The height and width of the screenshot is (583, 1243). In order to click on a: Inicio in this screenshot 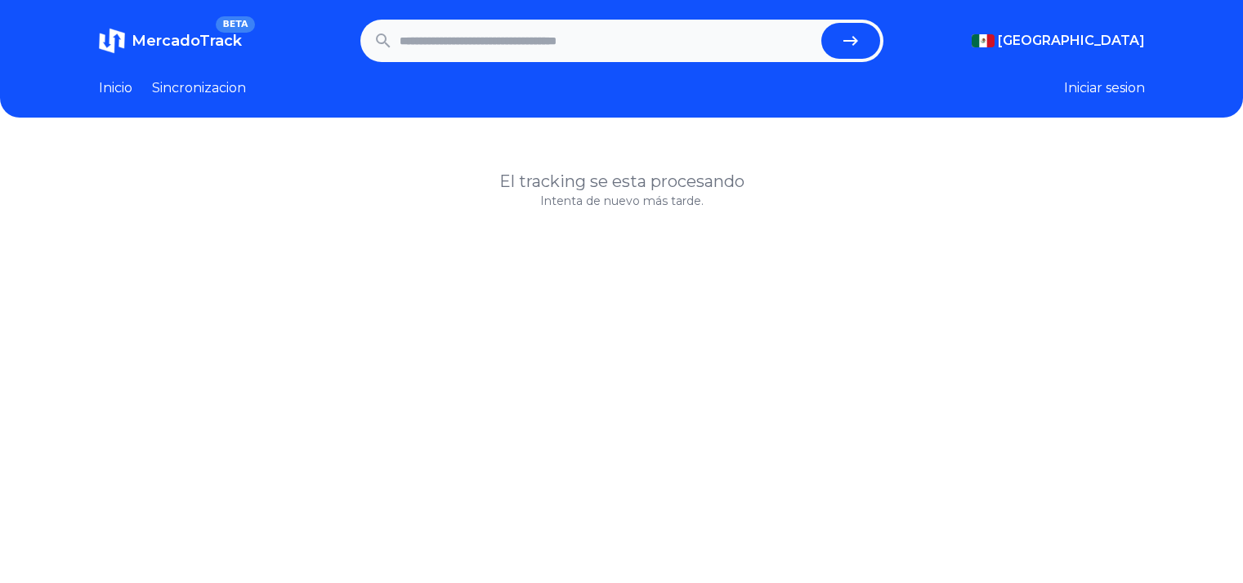, I will do `click(115, 88)`.